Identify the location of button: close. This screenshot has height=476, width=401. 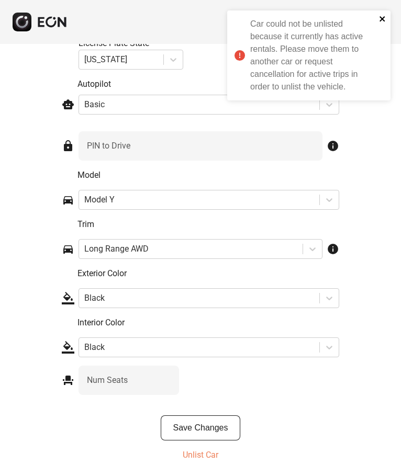
(382, 19).